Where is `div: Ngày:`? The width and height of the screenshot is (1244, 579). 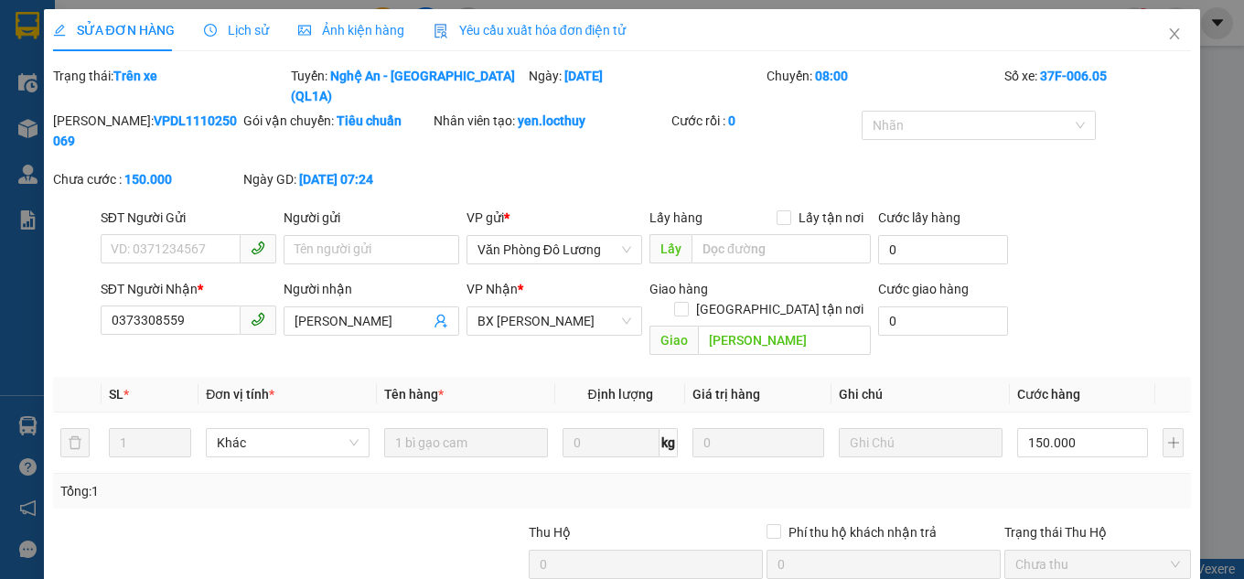
div: Ngày: is located at coordinates (646, 86).